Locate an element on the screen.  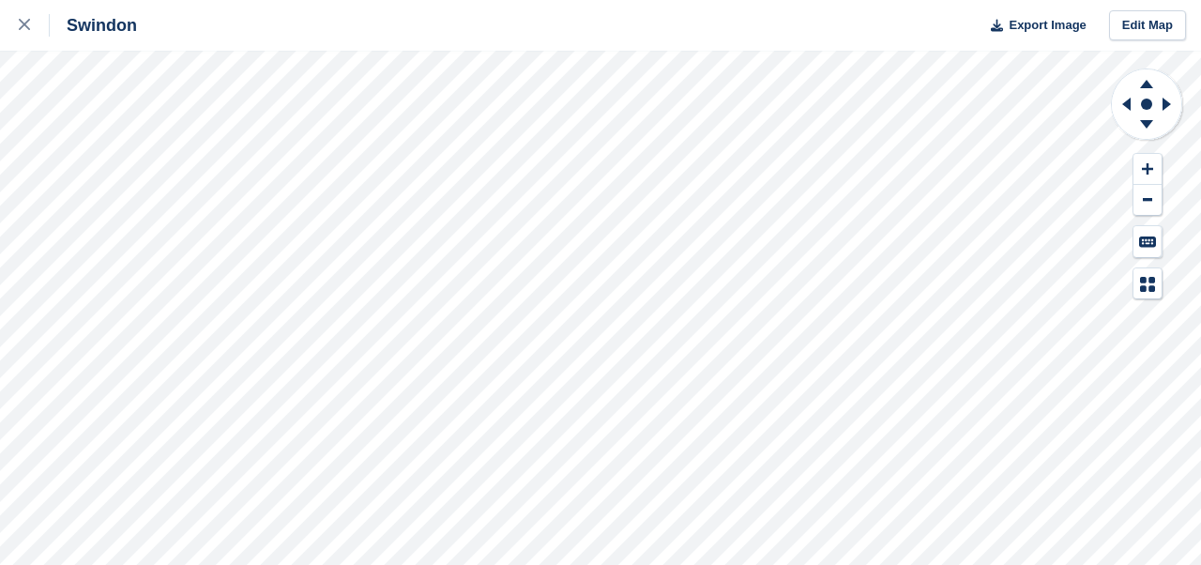
button: Map Legend is located at coordinates (1148, 283).